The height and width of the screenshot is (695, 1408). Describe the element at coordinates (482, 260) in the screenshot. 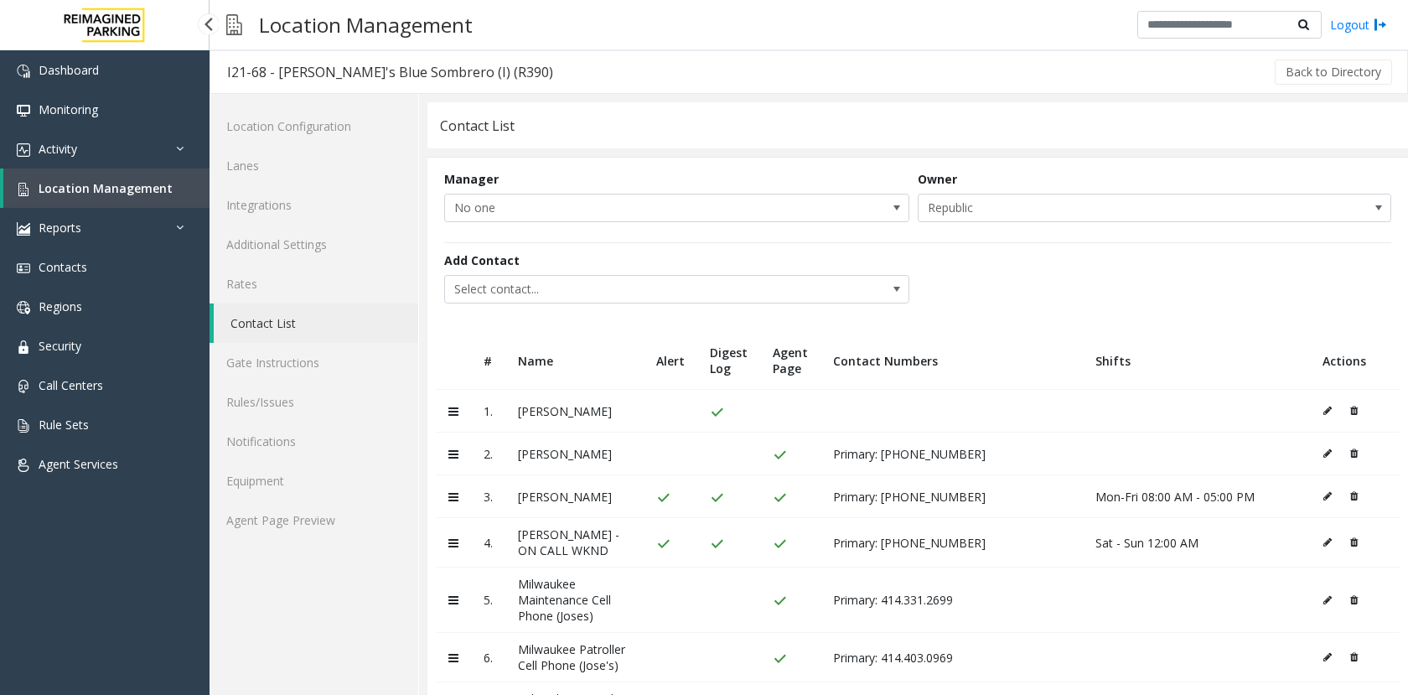

I see `label: Add Contact` at that location.